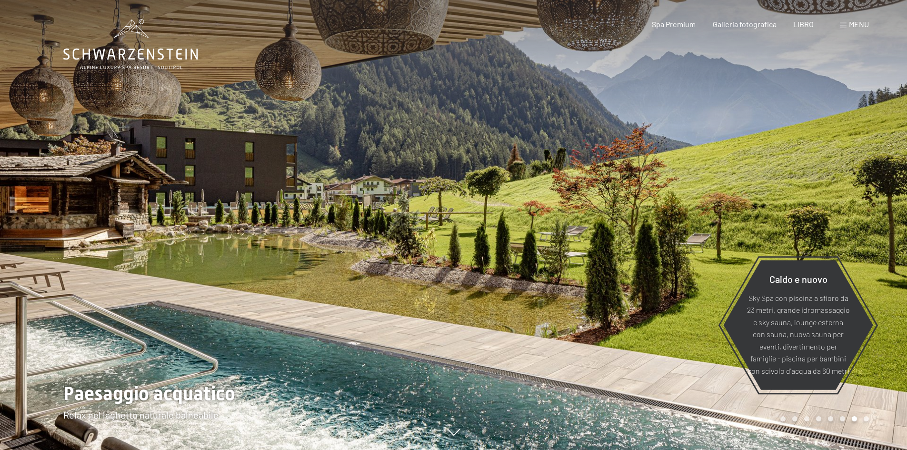 Image resolution: width=907 pixels, height=450 pixels. Describe the element at coordinates (803, 24) in the screenshot. I see `font: LIBRO` at that location.